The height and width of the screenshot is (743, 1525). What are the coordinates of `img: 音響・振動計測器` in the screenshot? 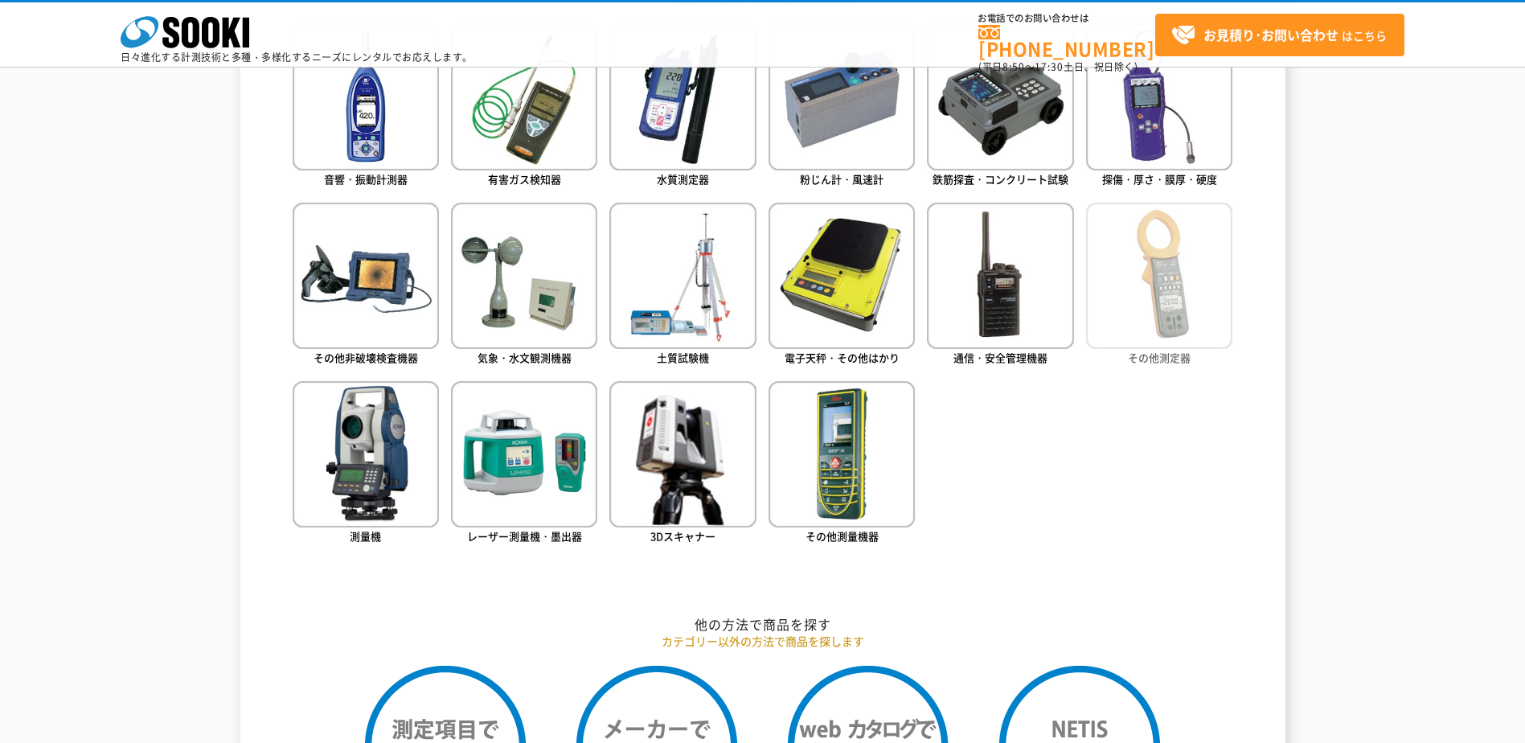 It's located at (366, 96).